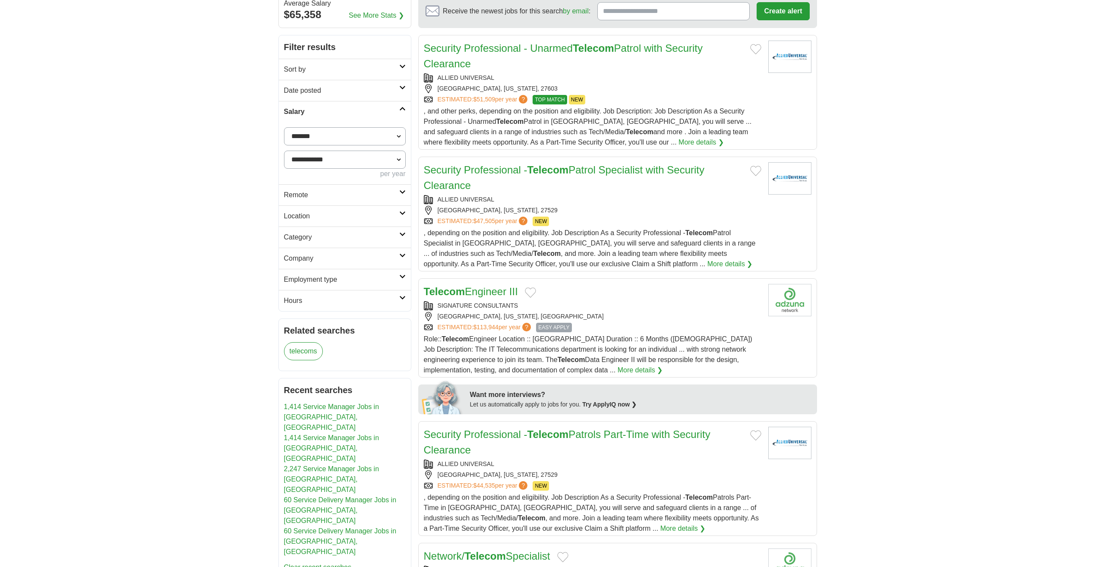 This screenshot has width=1095, height=567. What do you see at coordinates (345, 300) in the screenshot?
I see `a: Hours` at bounding box center [345, 300].